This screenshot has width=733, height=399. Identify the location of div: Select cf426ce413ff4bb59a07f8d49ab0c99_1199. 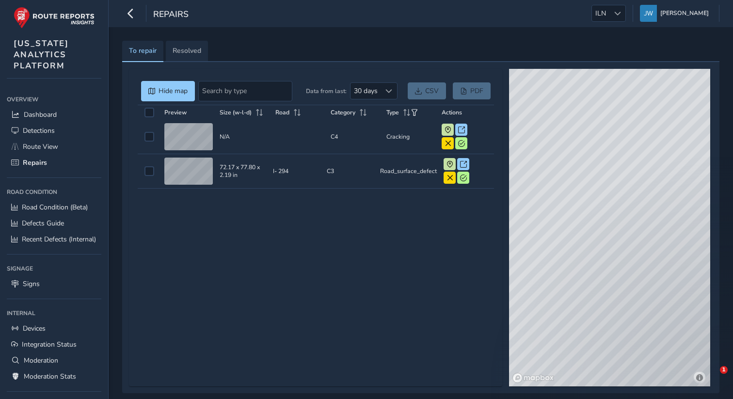
(149, 171).